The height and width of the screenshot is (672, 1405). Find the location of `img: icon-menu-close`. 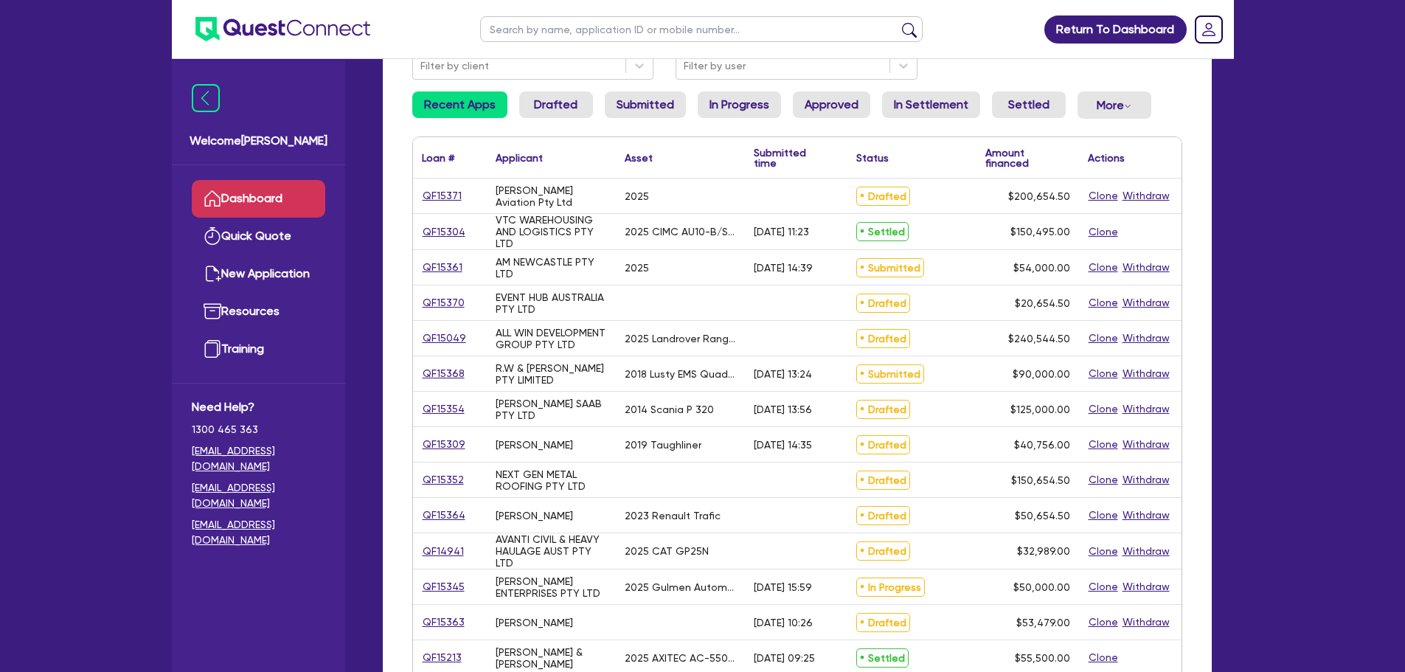

img: icon-menu-close is located at coordinates (206, 98).